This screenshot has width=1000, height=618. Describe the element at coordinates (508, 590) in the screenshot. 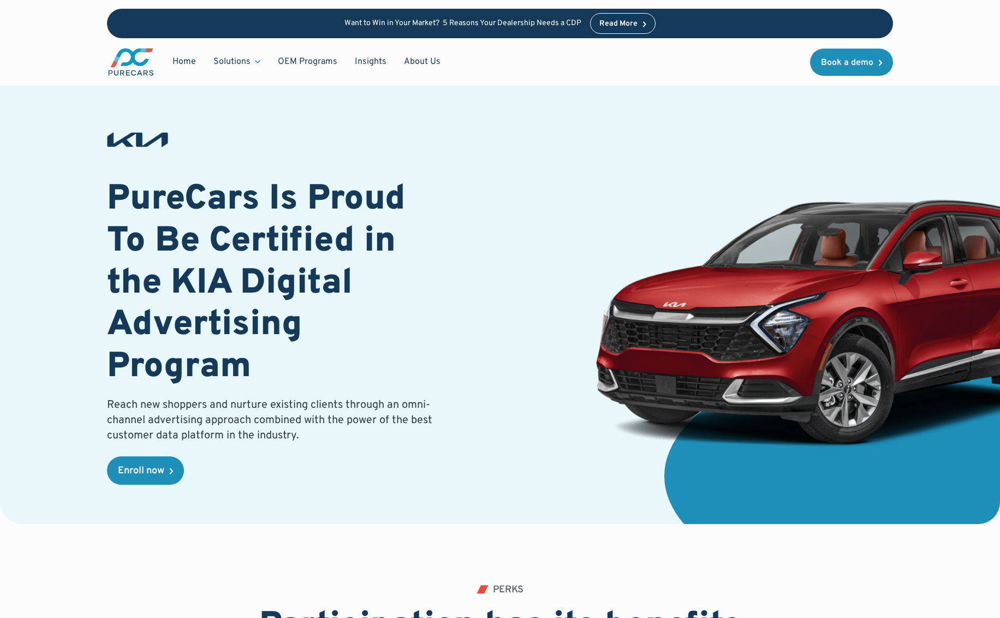

I see `div: PERKS` at that location.